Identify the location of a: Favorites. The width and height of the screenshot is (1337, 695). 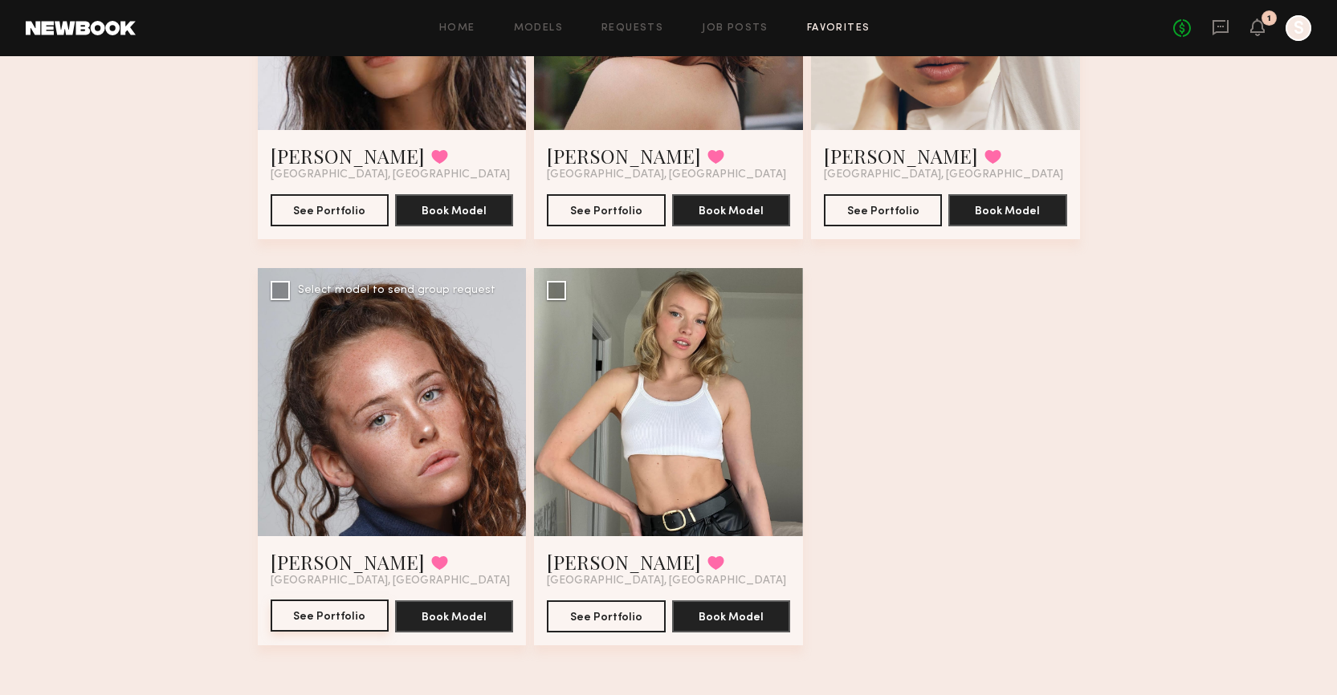
(838, 28).